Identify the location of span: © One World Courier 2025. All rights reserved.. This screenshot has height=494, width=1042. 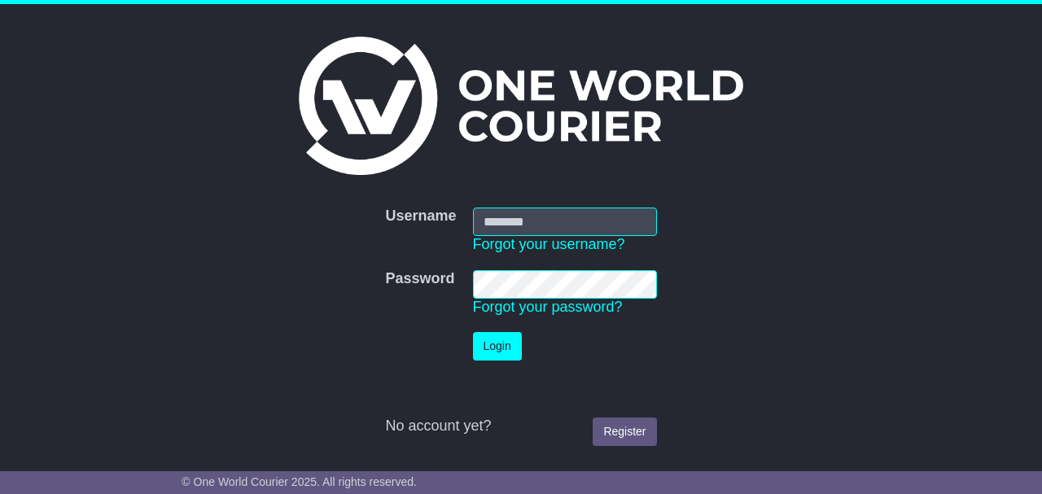
(299, 482).